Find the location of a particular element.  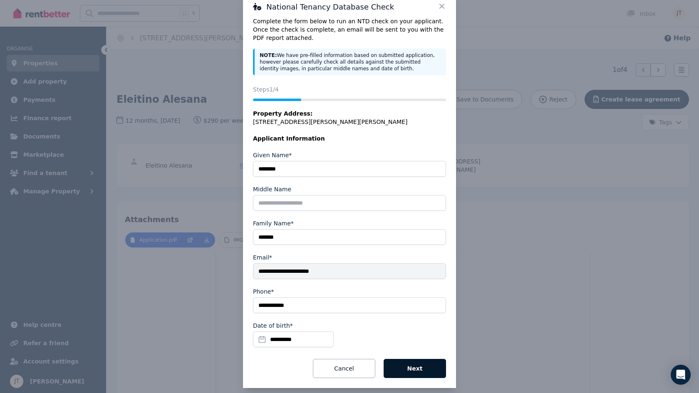

span: Property Address: is located at coordinates (282, 114).